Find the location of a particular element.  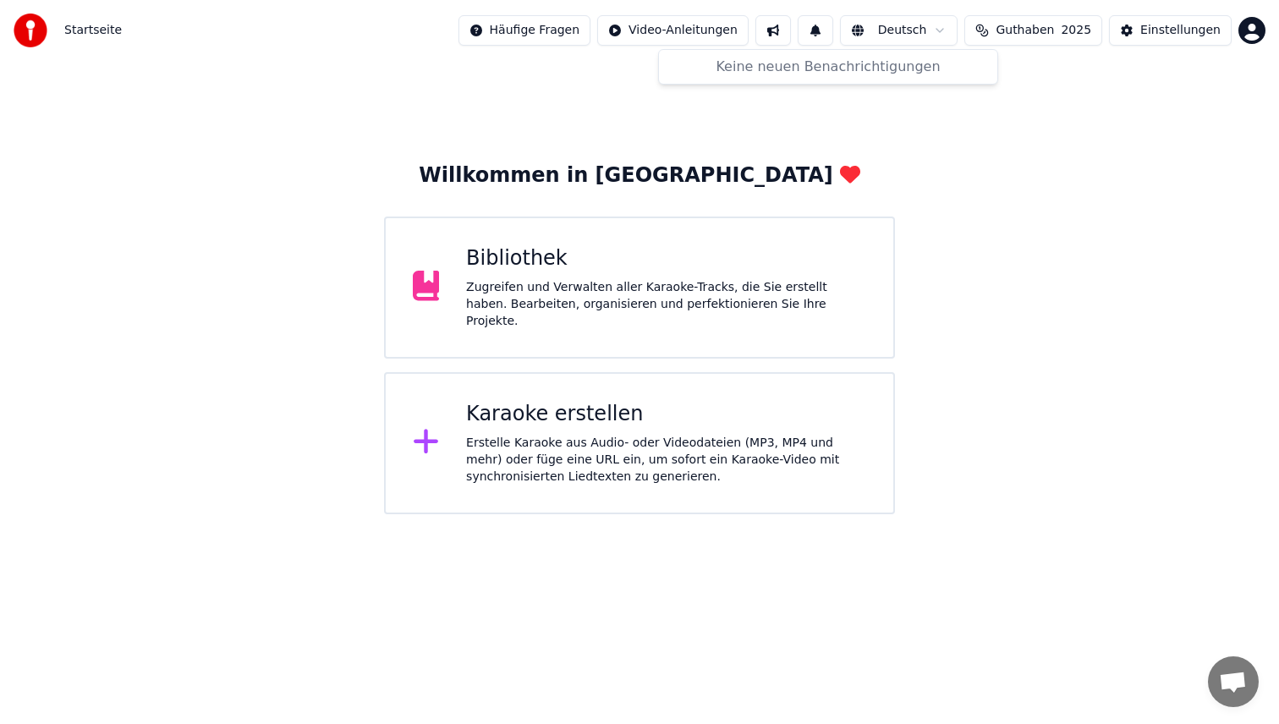

button: Video-Anleitungen is located at coordinates (673, 30).